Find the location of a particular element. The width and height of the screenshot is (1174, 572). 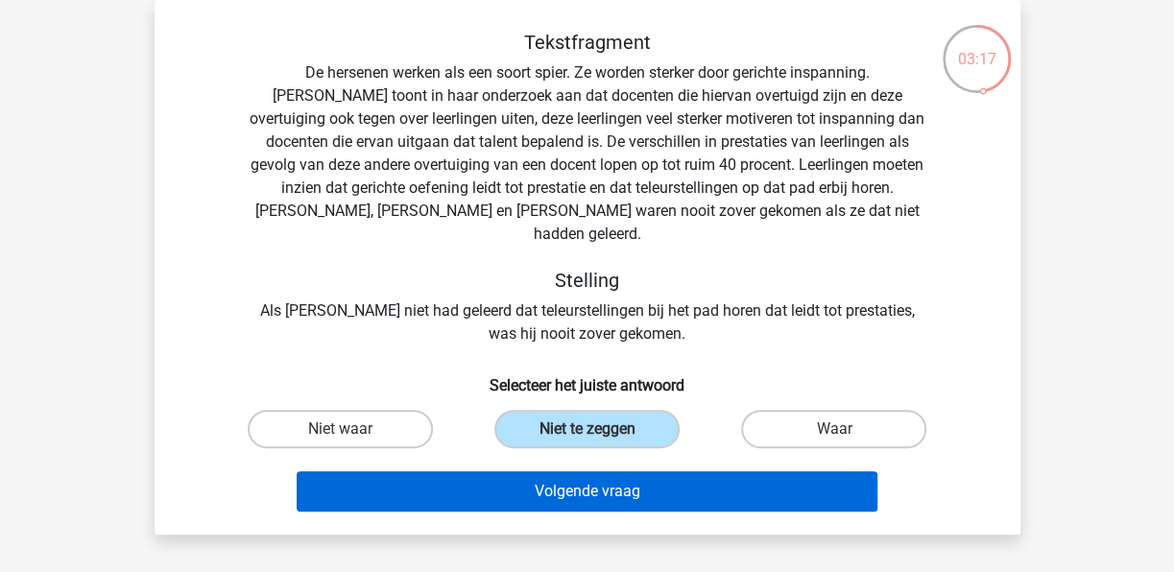

h5: Tekstfragment is located at coordinates (588, 42).